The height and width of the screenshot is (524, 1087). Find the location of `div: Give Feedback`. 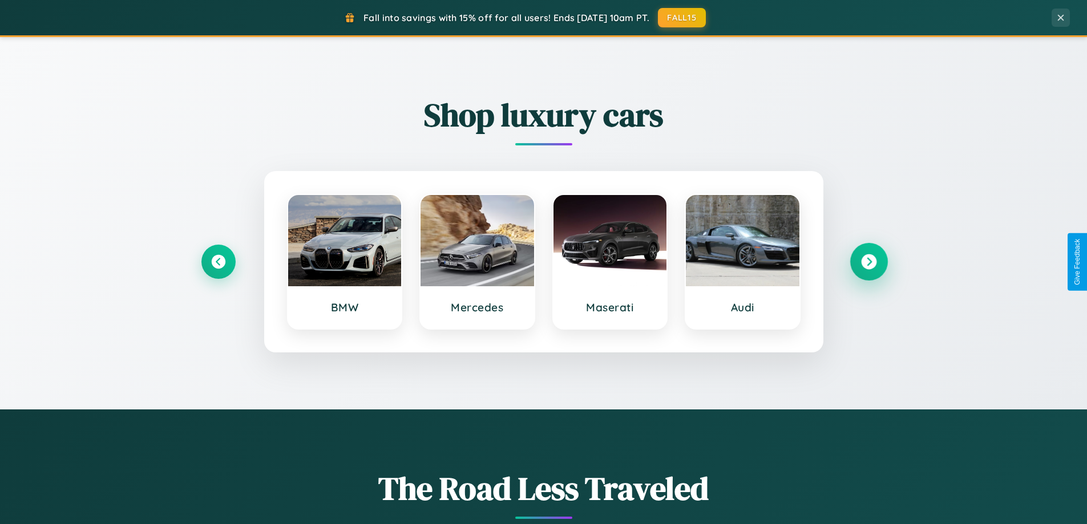

div: Give Feedback is located at coordinates (1077, 262).